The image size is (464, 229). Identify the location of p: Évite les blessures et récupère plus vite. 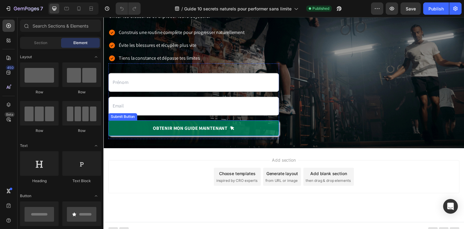
(80, 29).